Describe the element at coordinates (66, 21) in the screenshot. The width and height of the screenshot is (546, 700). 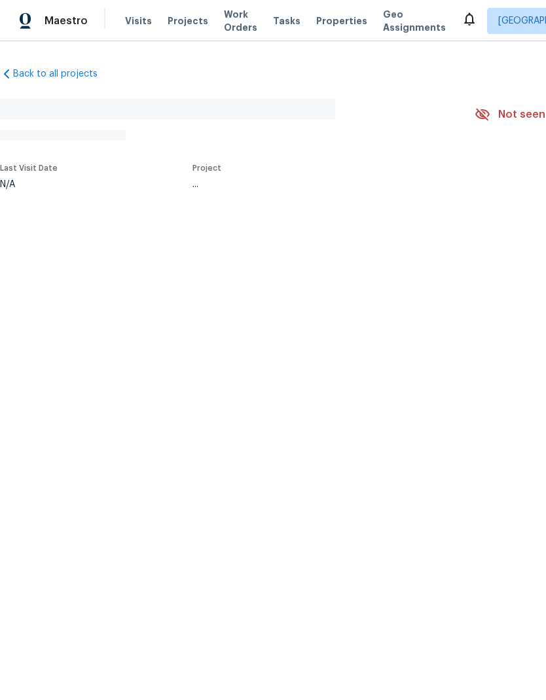
I see `span: Maestro` at that location.